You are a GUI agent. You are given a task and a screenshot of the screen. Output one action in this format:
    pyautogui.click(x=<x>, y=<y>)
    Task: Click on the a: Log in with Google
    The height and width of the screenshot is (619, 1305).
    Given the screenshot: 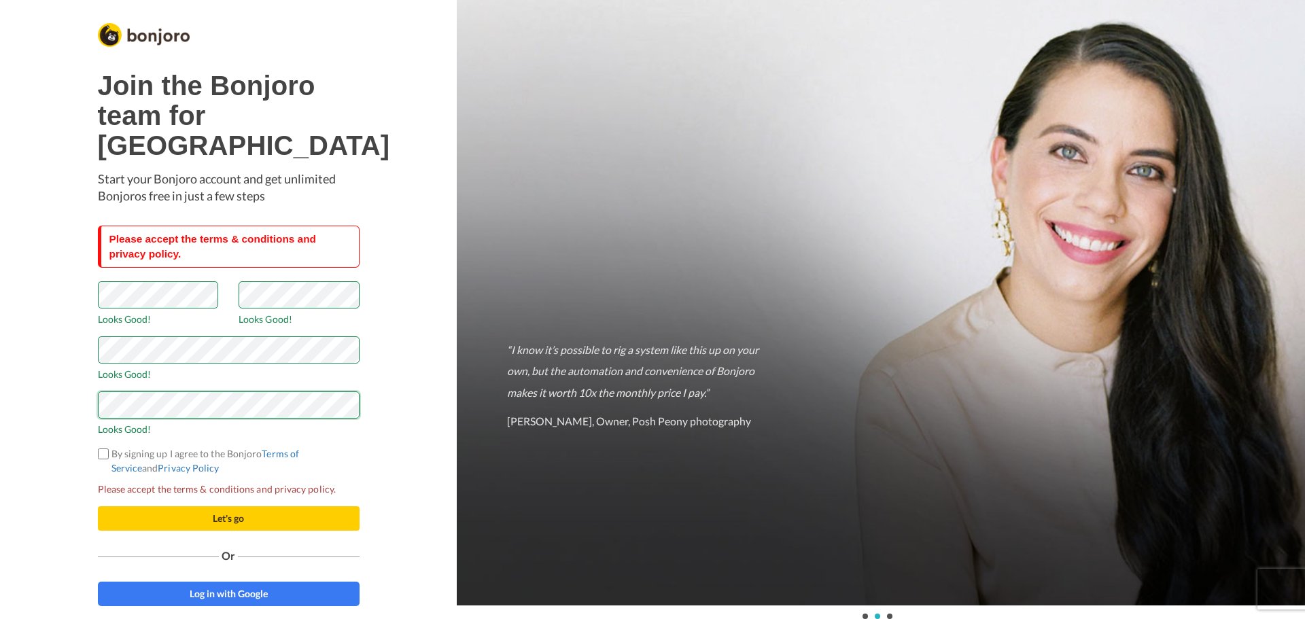 What is the action you would take?
    pyautogui.click(x=228, y=594)
    